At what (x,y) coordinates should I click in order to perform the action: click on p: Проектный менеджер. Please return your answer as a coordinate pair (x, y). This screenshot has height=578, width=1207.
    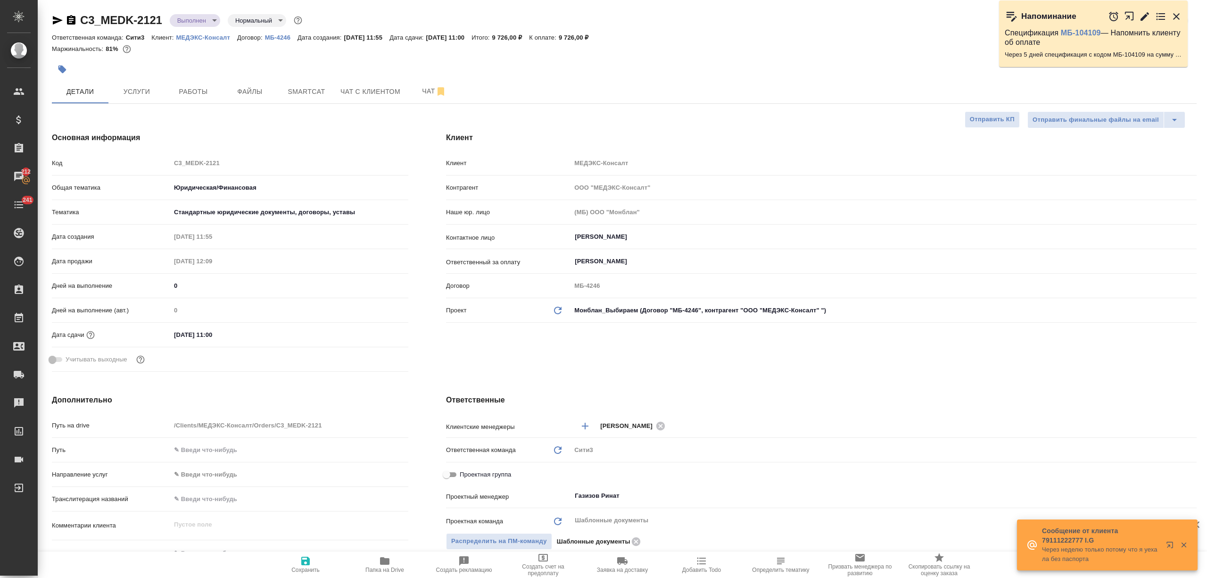
    Looking at the image, I should click on (508, 497).